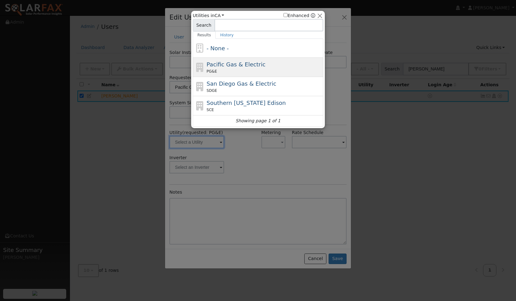 This screenshot has width=516, height=301. Describe the element at coordinates (218, 48) in the screenshot. I see `span: - None -` at that location.